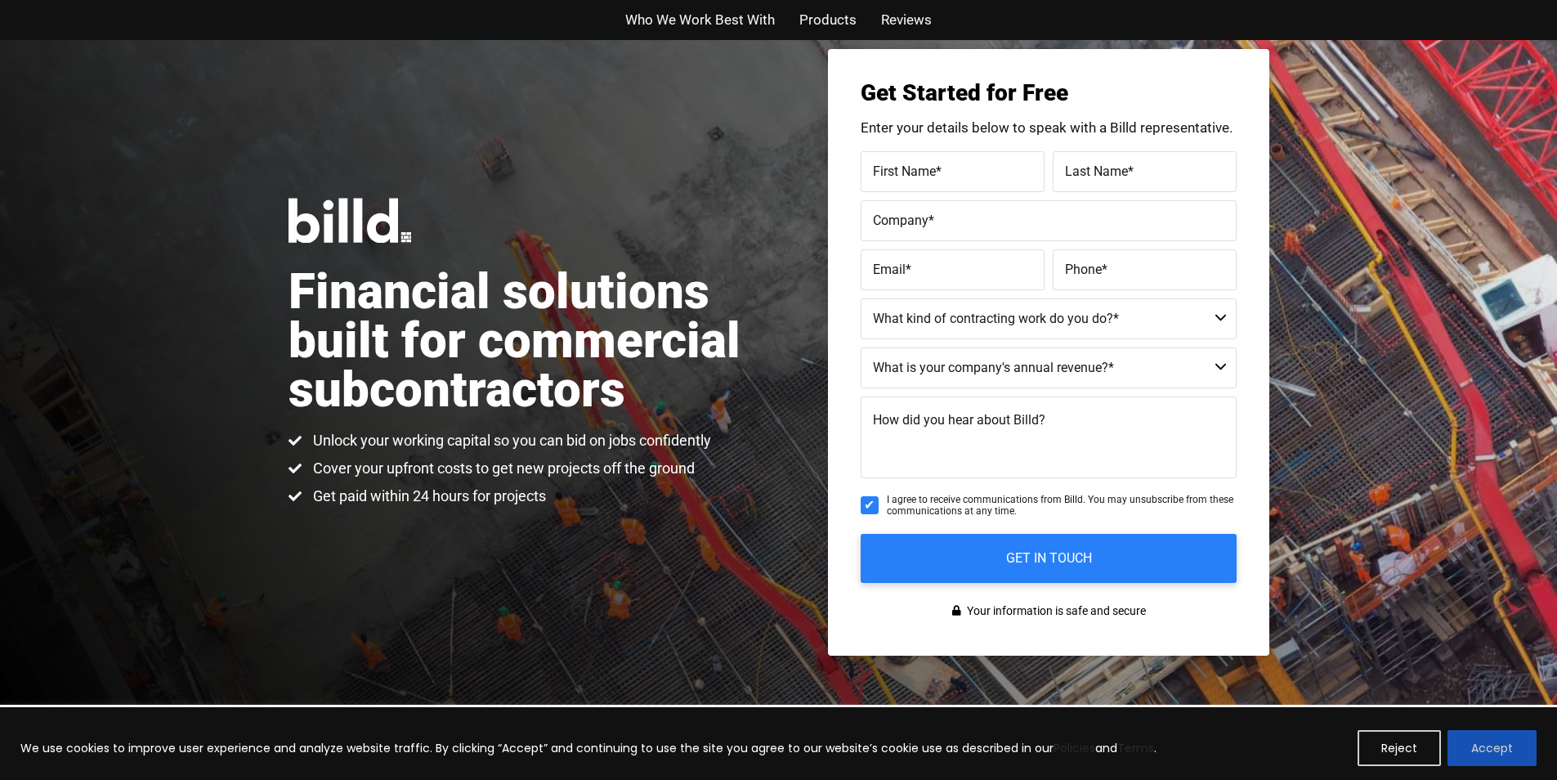  I want to click on h1: Financial solutions built for commercial subcontractors, so click(534, 341).